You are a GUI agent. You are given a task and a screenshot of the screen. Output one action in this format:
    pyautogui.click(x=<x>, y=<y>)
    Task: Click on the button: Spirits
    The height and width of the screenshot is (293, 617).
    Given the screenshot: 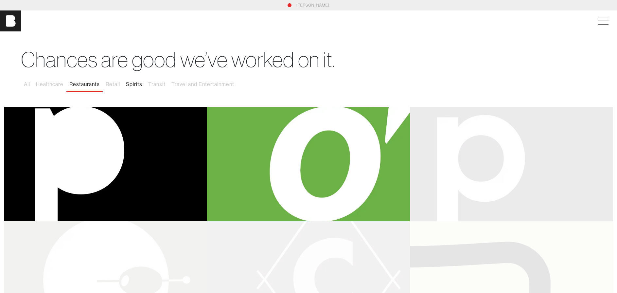 What is the action you would take?
    pyautogui.click(x=134, y=84)
    